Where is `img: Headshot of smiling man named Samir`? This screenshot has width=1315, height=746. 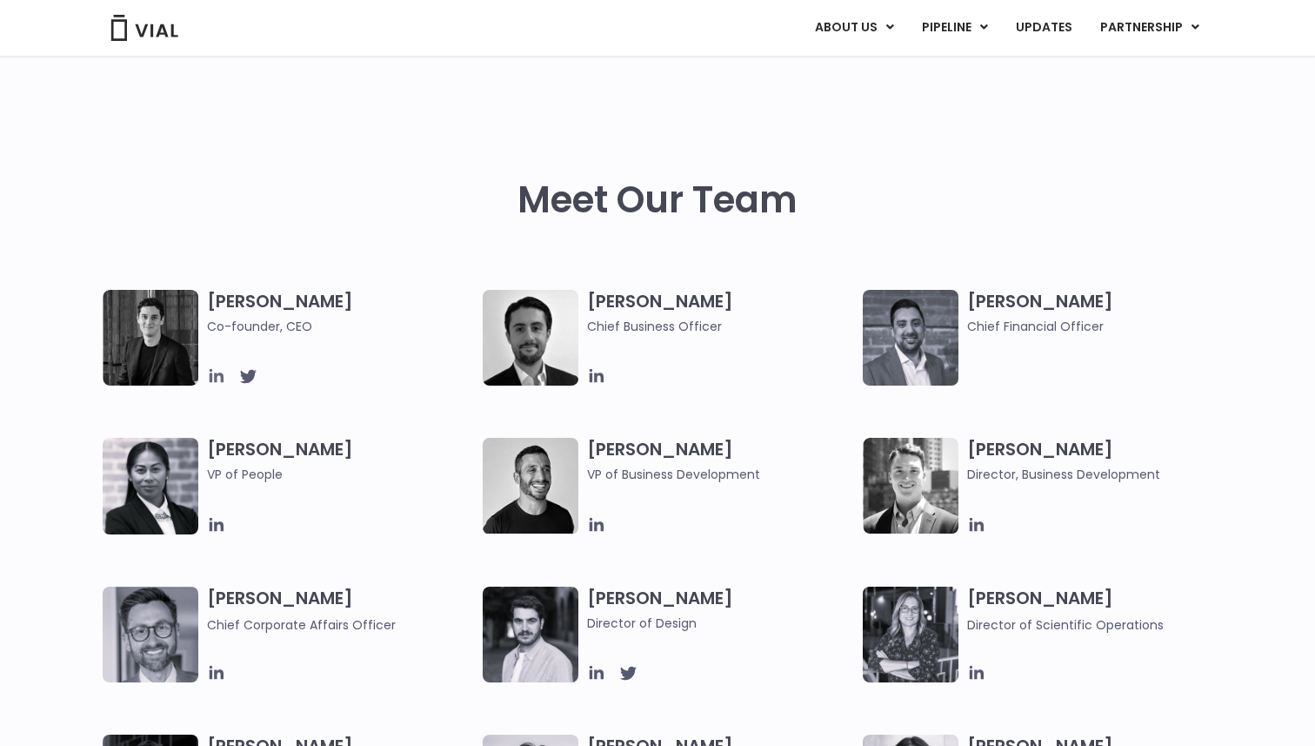 img: Headshot of smiling man named Samir is located at coordinates (911, 338).